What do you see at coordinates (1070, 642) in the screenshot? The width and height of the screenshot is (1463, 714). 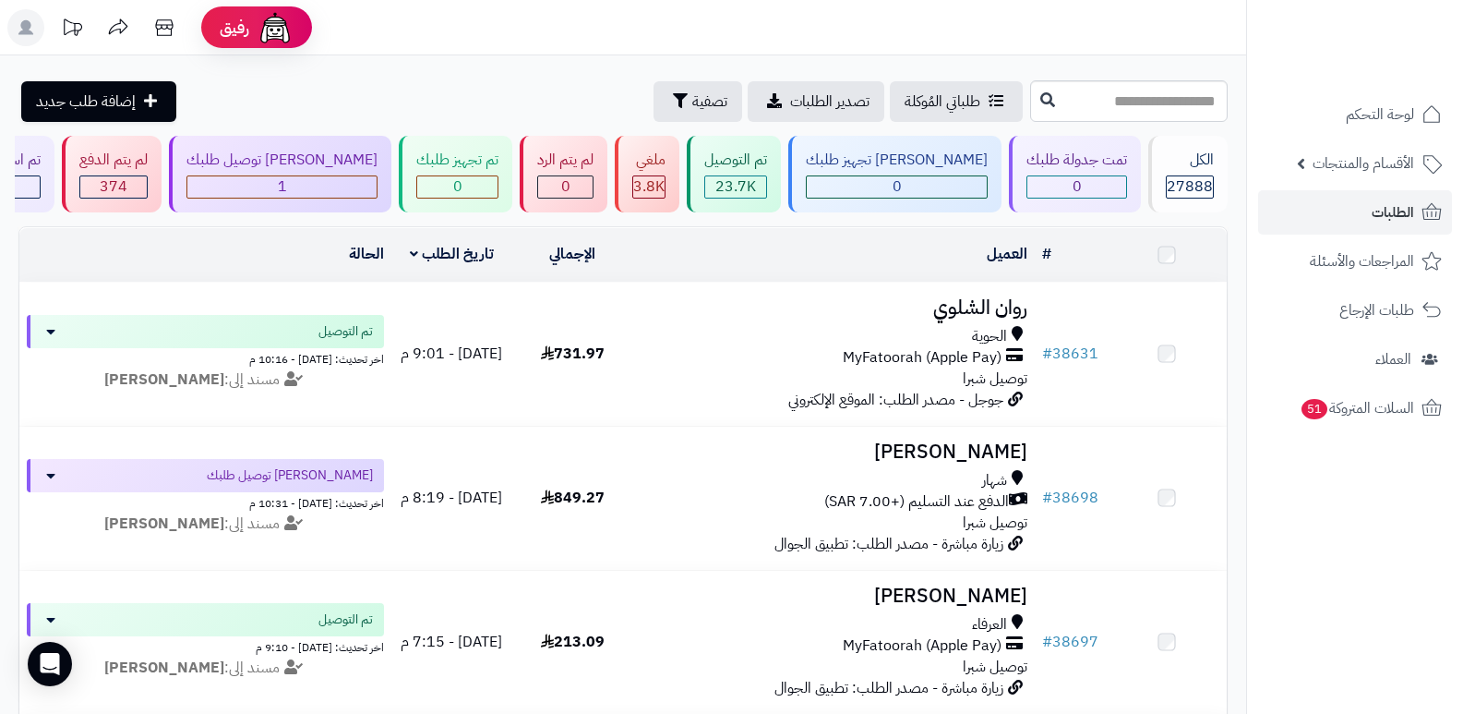 I see `a: #38697` at bounding box center [1070, 642].